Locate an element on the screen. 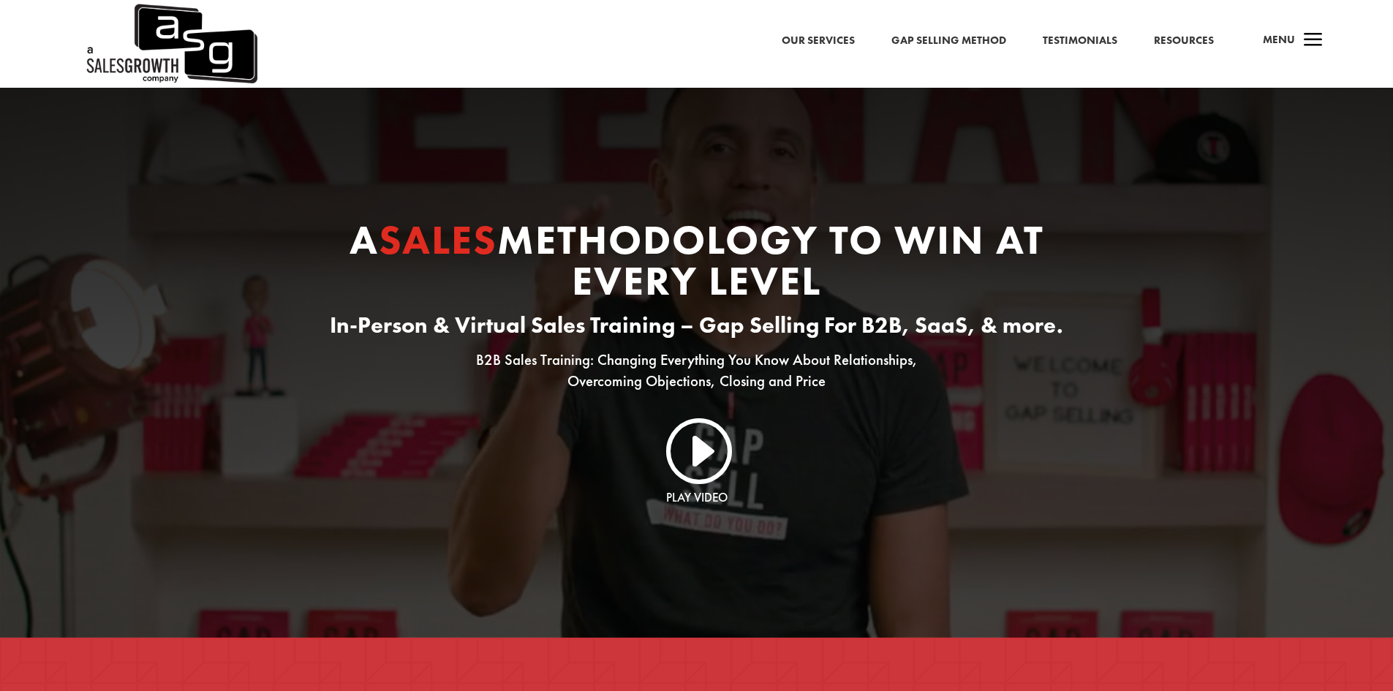 The height and width of the screenshot is (691, 1393). a: Play Video is located at coordinates (697, 497).